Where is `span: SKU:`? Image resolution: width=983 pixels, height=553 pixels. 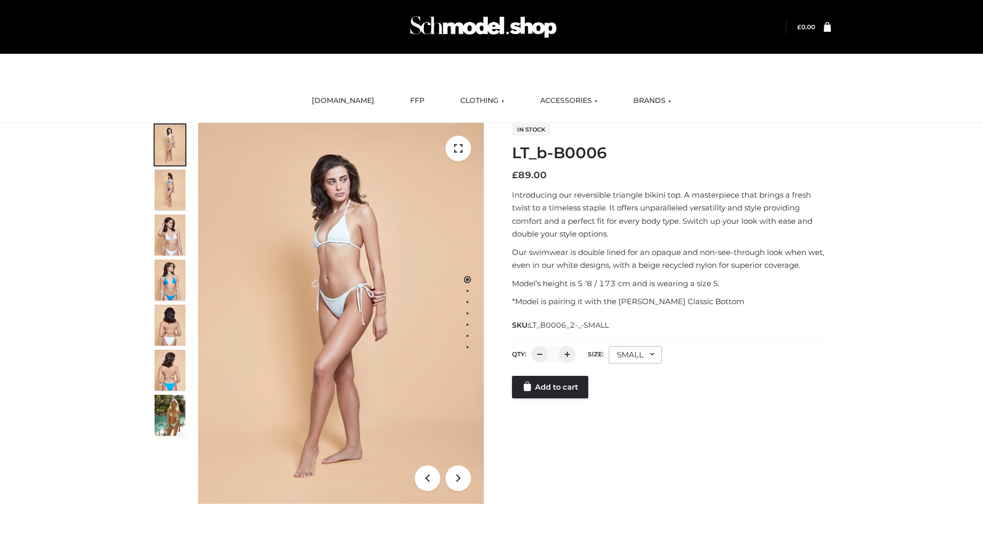
span: SKU: is located at coordinates (561, 325).